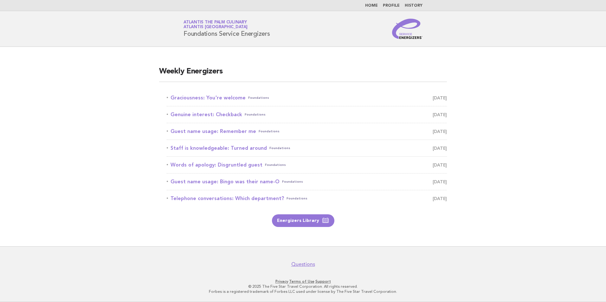 Image resolution: width=606 pixels, height=302 pixels. Describe the element at coordinates (391, 6) in the screenshot. I see `a: Profile` at that location.